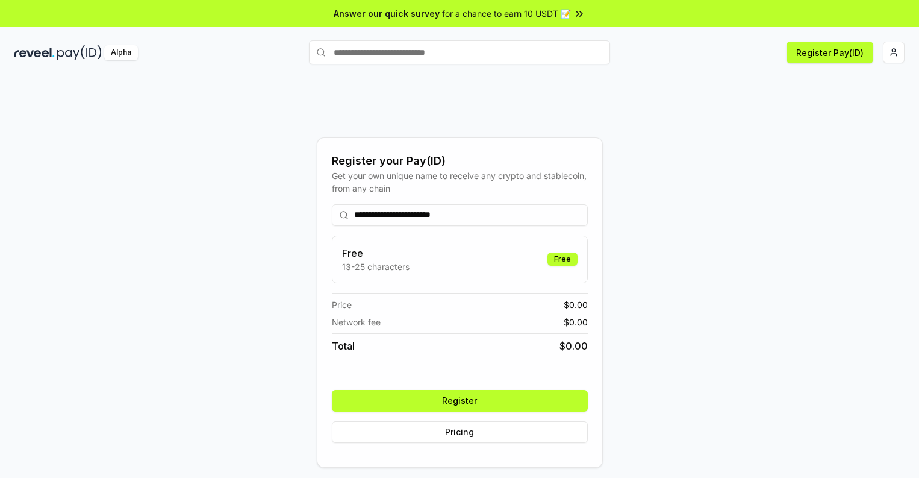  What do you see at coordinates (562, 259) in the screenshot?
I see `div: Free` at bounding box center [562, 259].